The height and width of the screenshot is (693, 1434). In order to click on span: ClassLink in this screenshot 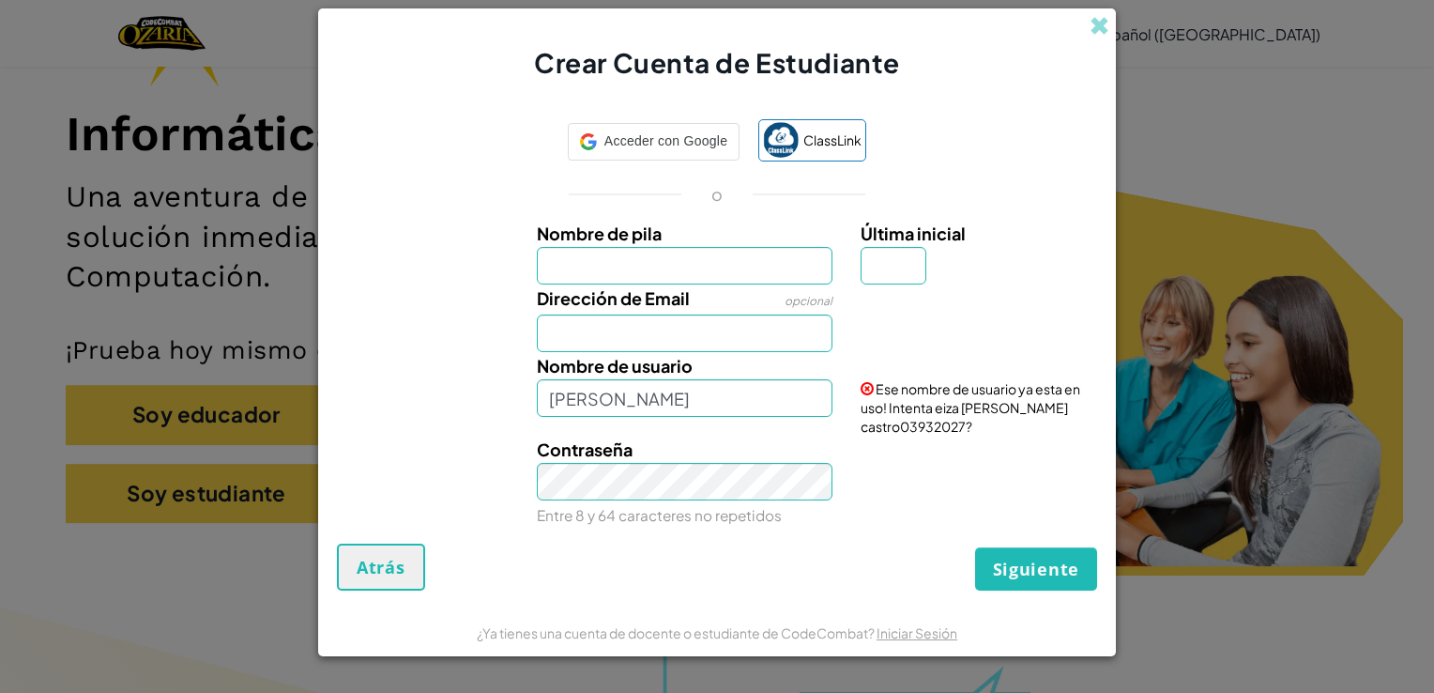, I will do `click(833, 140)`.